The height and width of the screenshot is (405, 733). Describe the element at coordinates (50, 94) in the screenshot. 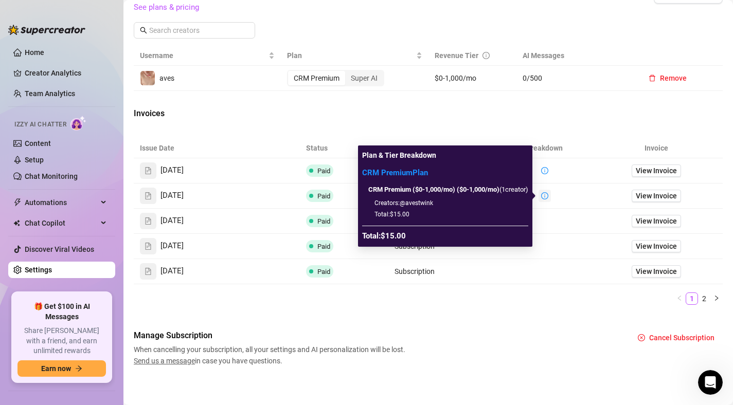

I see `a: Team Analytics` at that location.